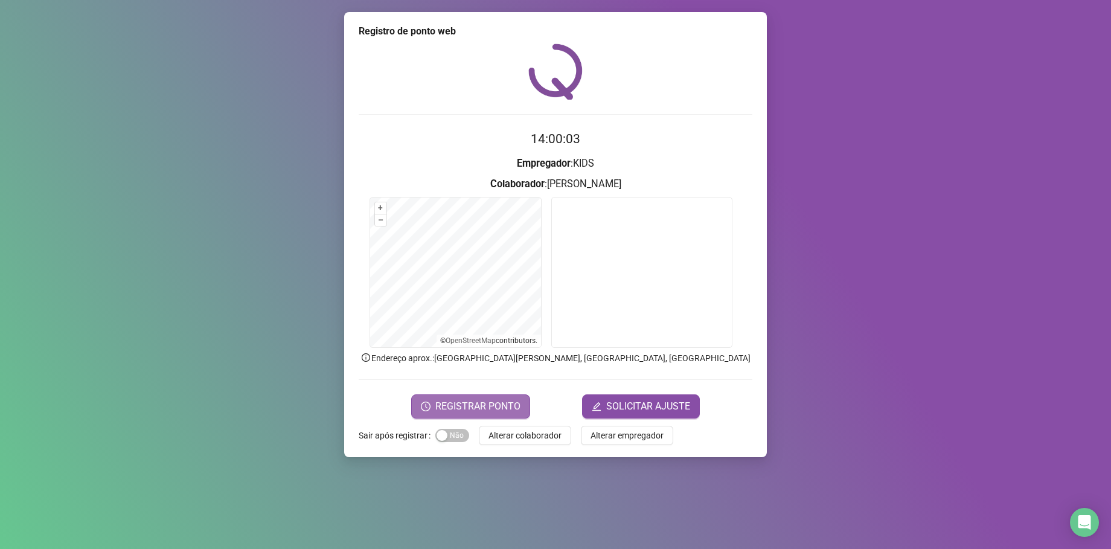 The width and height of the screenshot is (1111, 549). Describe the element at coordinates (478, 406) in the screenshot. I see `span: REGISTRAR PONTO` at that location.